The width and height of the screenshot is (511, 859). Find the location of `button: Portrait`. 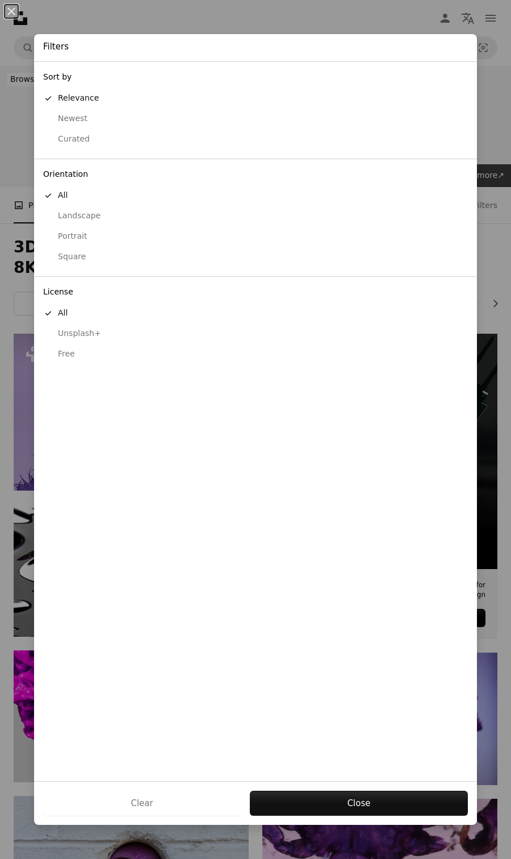

button: Portrait is located at coordinates (256, 236).